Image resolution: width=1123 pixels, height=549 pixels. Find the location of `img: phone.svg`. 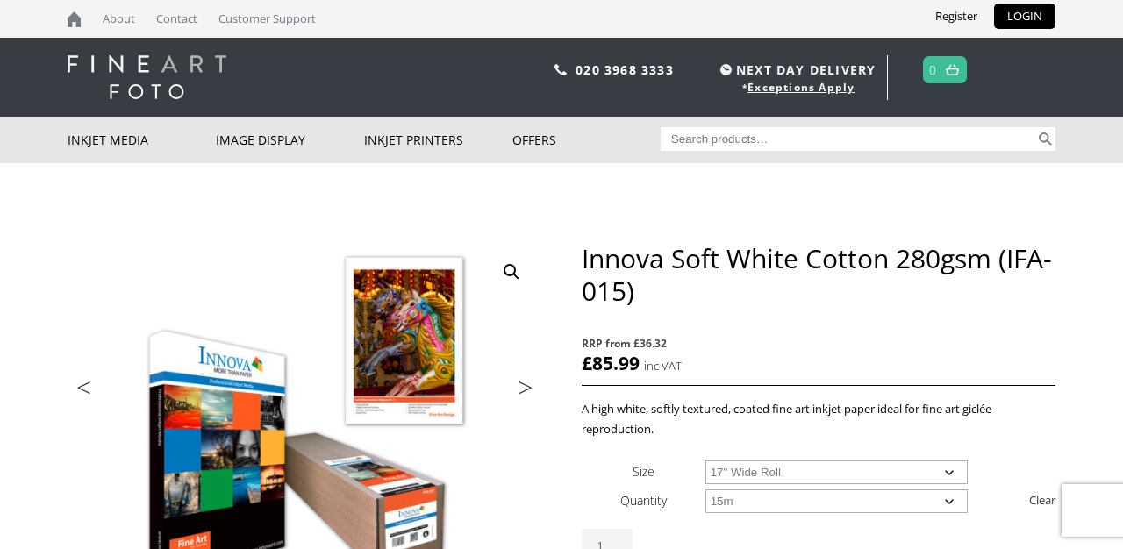

img: phone.svg is located at coordinates (560, 69).